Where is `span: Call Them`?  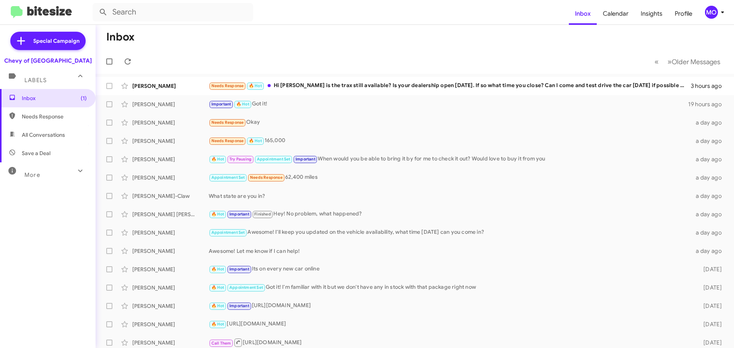
span: Call Them is located at coordinates (221, 343).